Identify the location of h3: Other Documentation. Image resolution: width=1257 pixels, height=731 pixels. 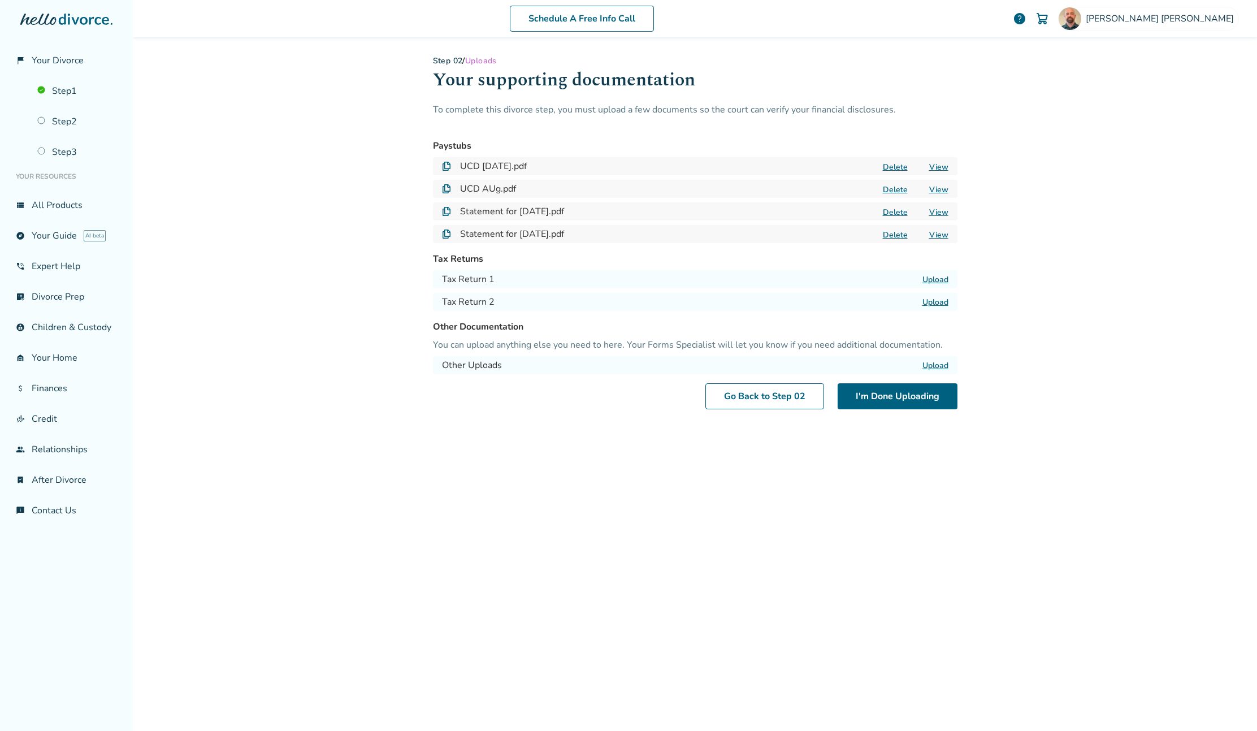
(695, 327).